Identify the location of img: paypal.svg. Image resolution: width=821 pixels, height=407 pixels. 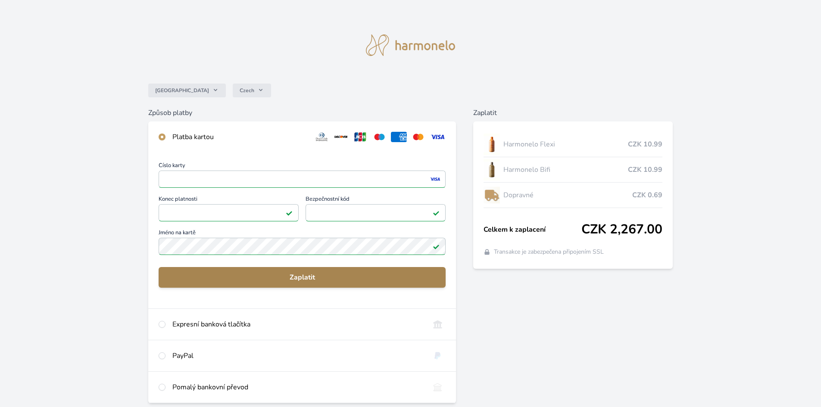
(438, 356).